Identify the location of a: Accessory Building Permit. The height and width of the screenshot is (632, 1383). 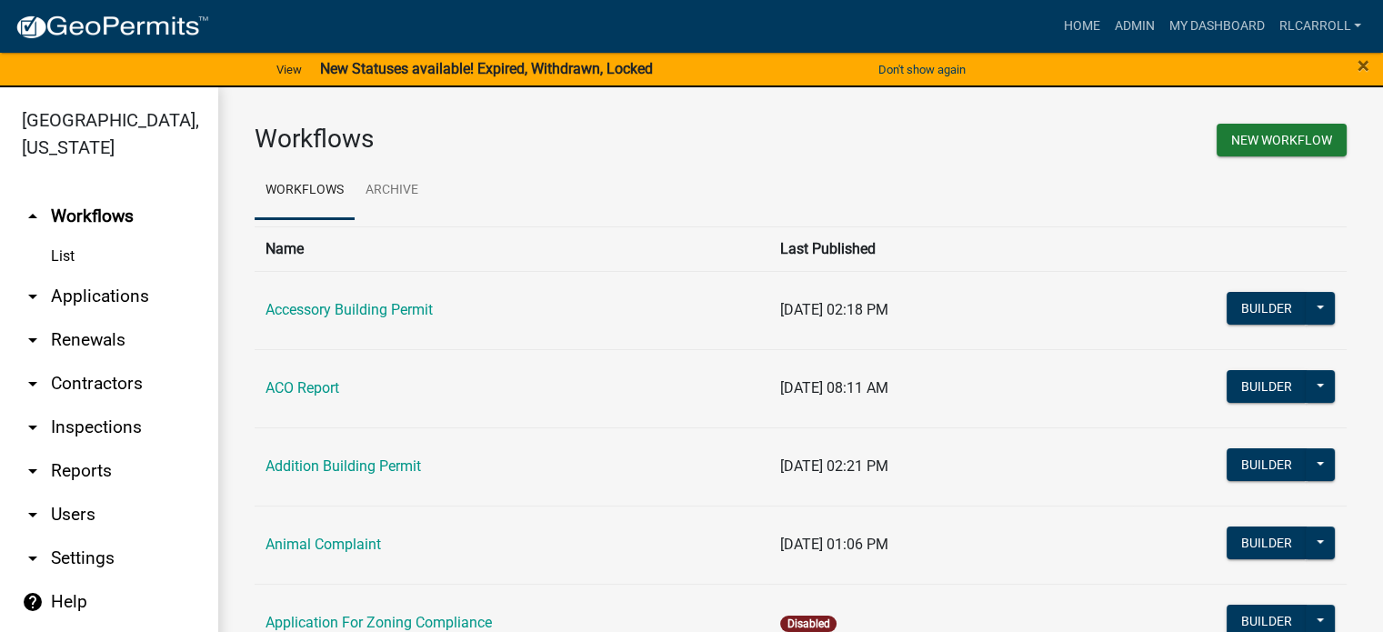
(349, 309).